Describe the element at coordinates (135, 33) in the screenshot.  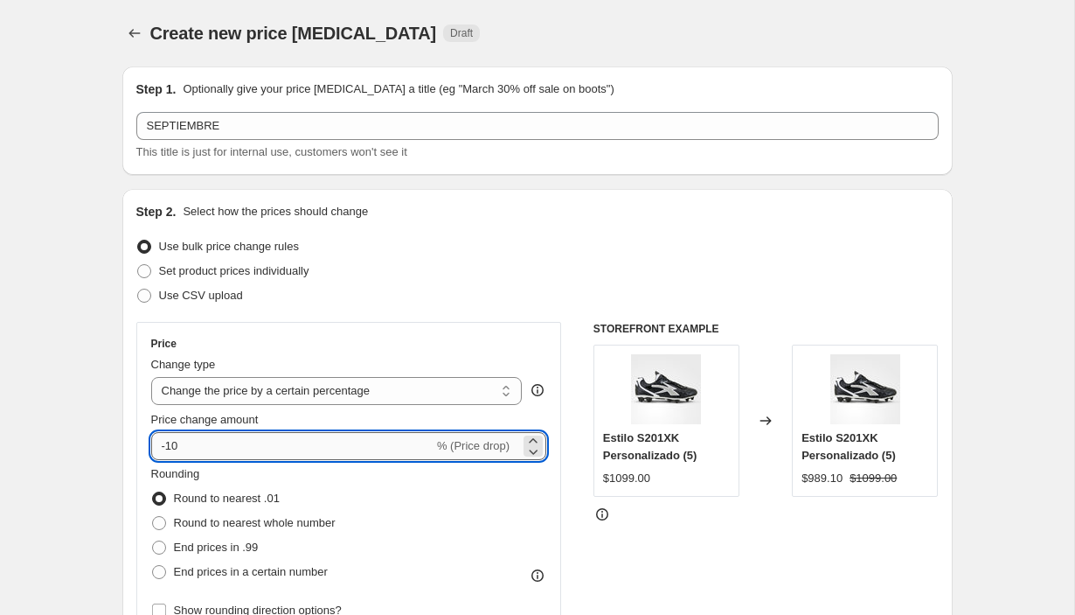
I see `button: Price change jobs` at that location.